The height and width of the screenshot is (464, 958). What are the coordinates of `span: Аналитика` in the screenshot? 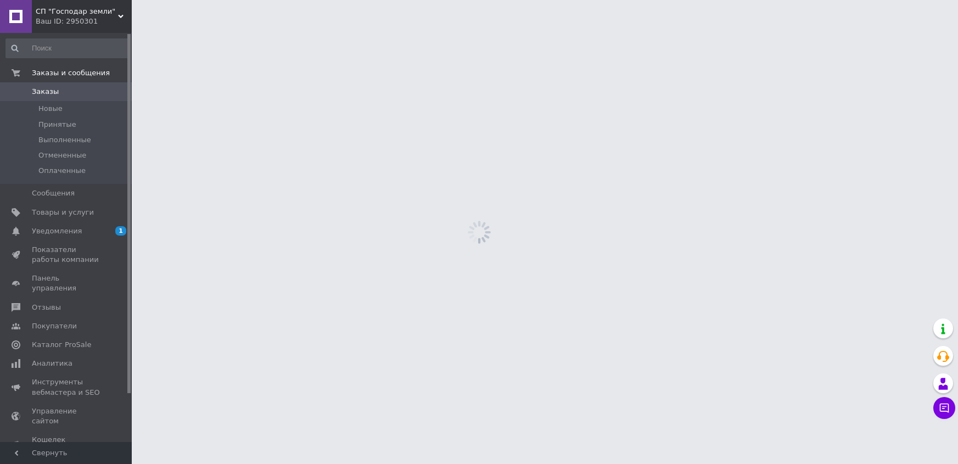 It's located at (52, 363).